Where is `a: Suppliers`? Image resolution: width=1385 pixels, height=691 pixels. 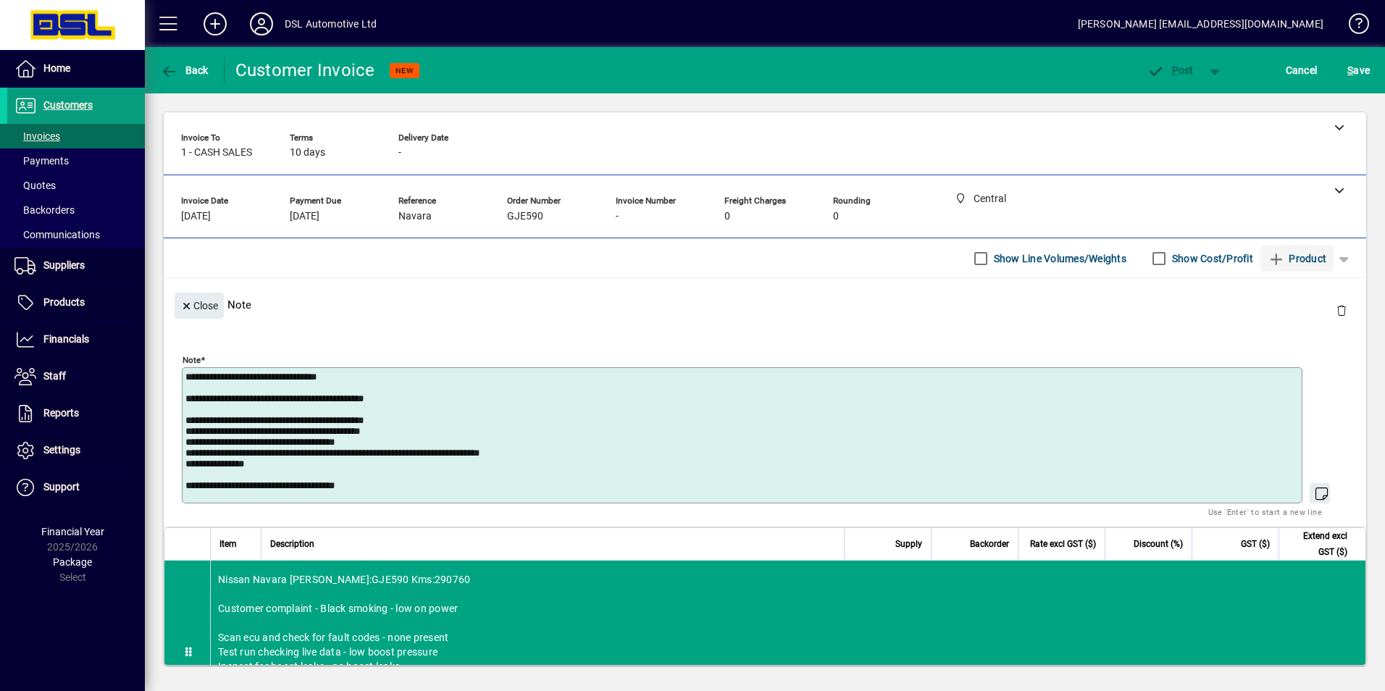 a: Suppliers is located at coordinates (76, 266).